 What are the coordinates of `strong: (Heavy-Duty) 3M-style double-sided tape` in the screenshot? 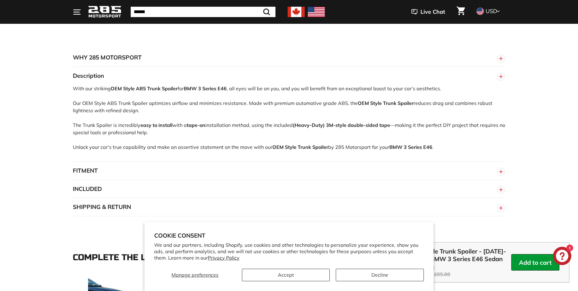 It's located at (341, 125).